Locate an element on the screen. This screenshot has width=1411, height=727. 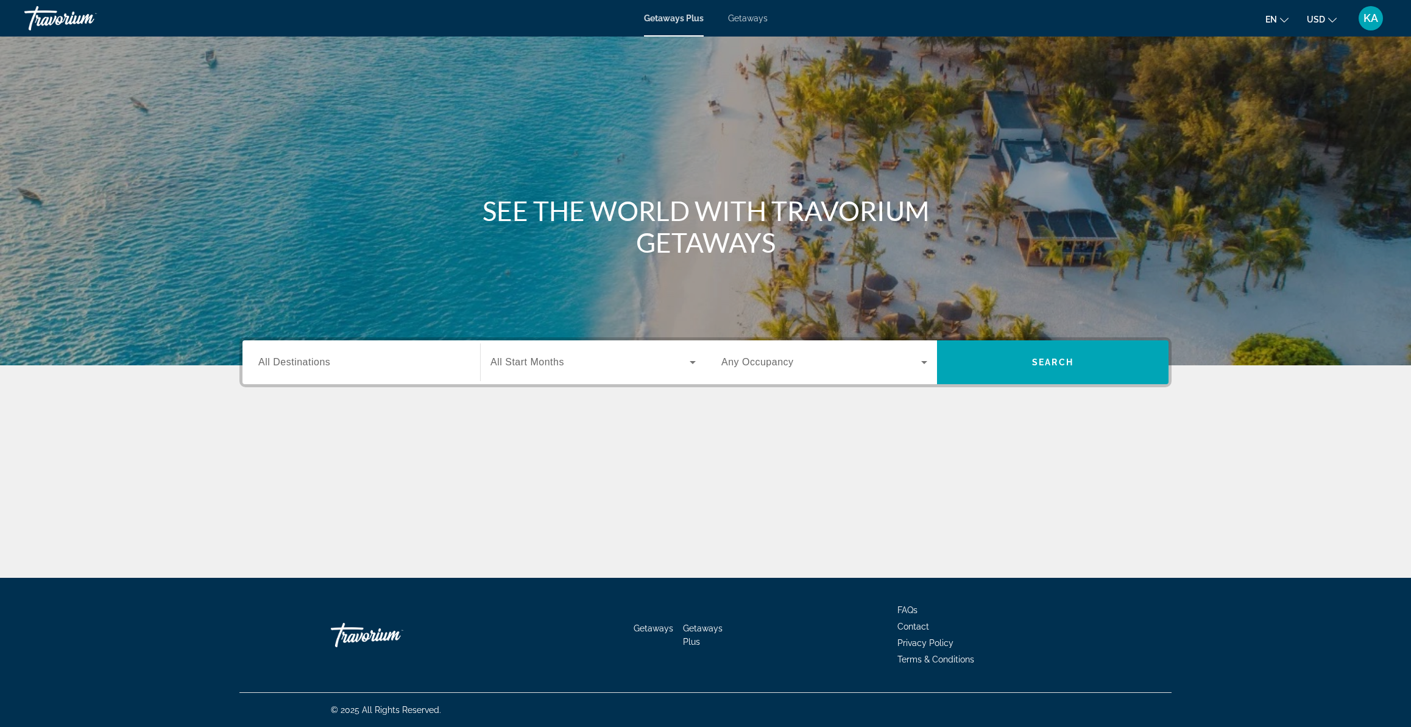
span: Search is located at coordinates (1053, 363).